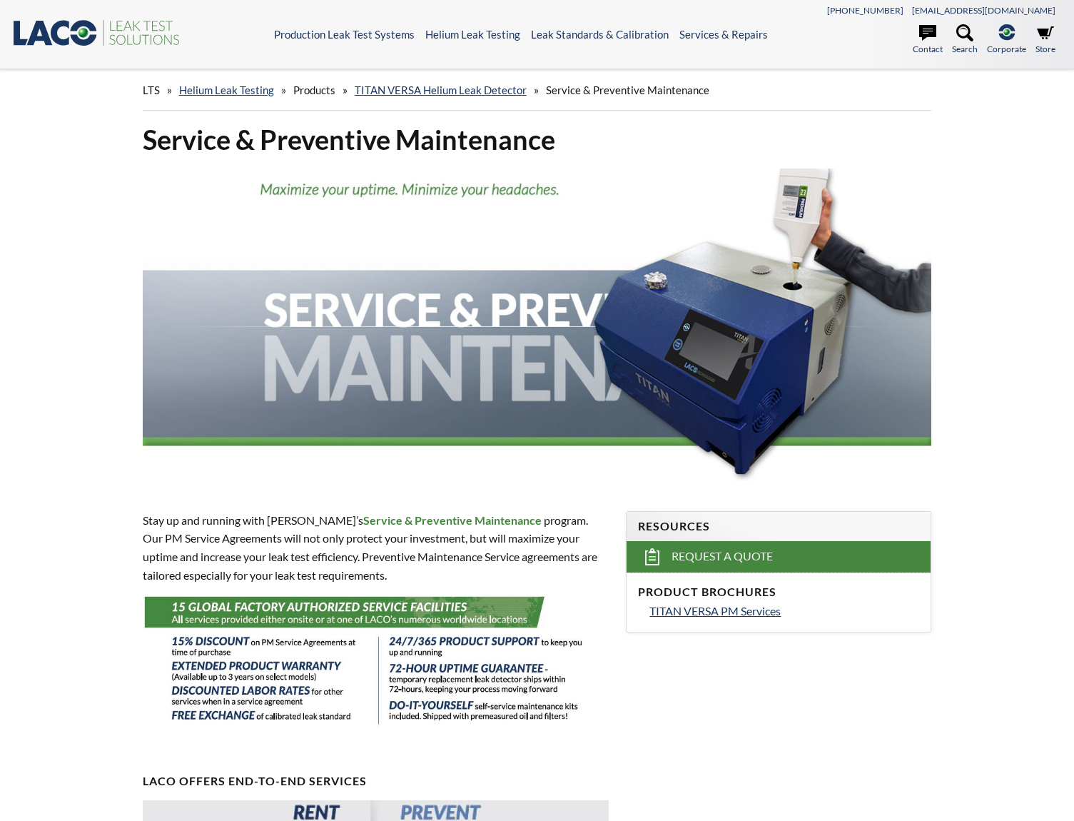  Describe the element at coordinates (928, 40) in the screenshot. I see `a: Contact` at that location.